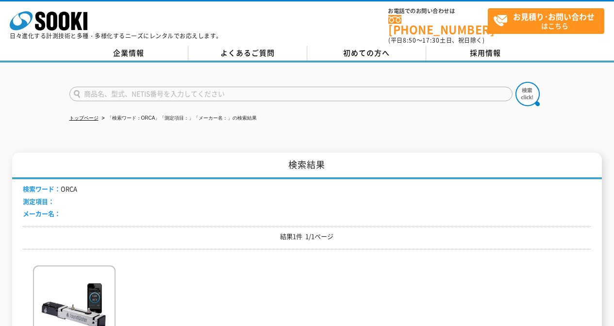 This screenshot has height=326, width=614. What do you see at coordinates (179, 118) in the screenshot?
I see `li: 「検索ワード：ORCA」「測定項目：」「メーカー名：」の検索結果` at bounding box center [179, 118].